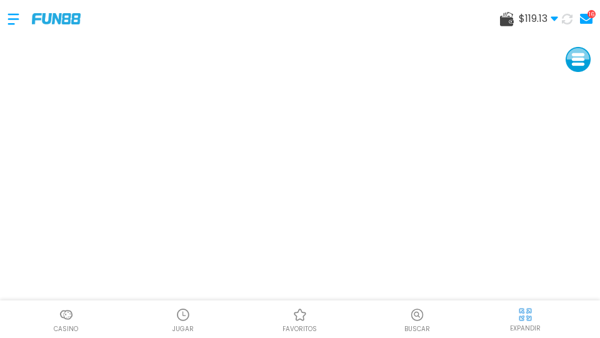  I want to click on a: Casino JugarCasino JugarJUGAR, so click(183, 319).